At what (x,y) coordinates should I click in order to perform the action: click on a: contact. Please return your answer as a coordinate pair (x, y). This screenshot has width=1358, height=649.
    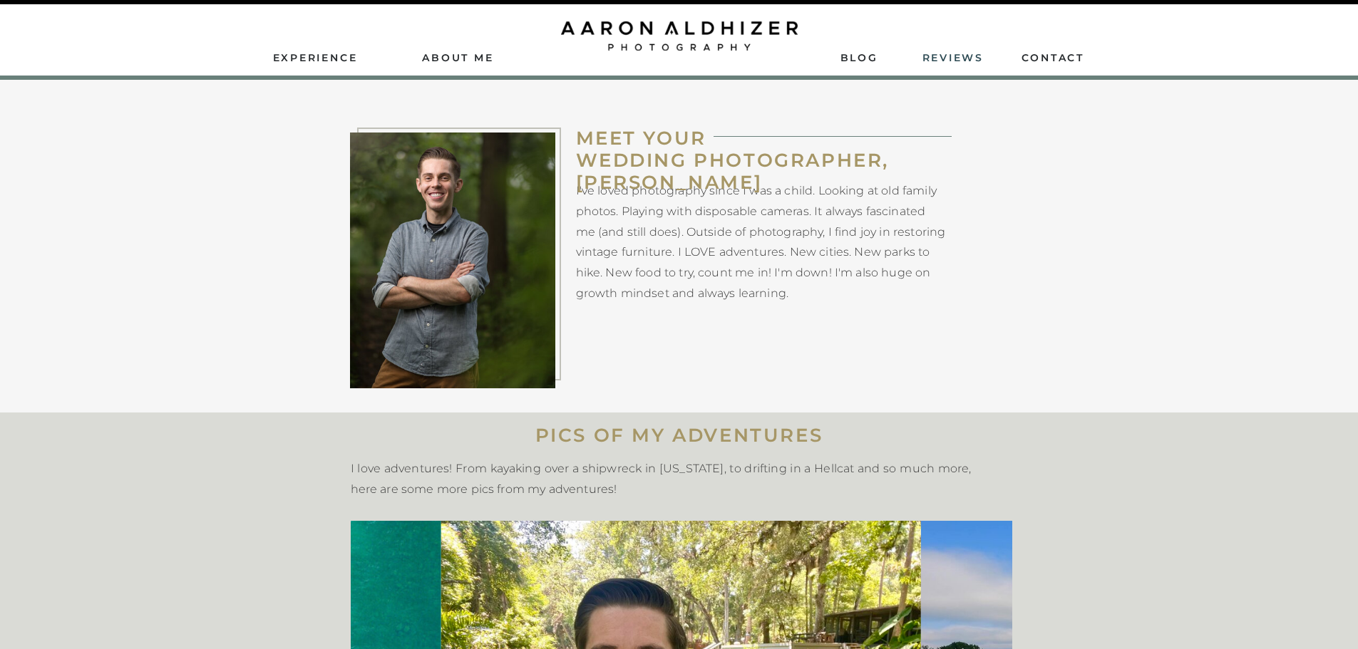
    Looking at the image, I should click on (1054, 57).